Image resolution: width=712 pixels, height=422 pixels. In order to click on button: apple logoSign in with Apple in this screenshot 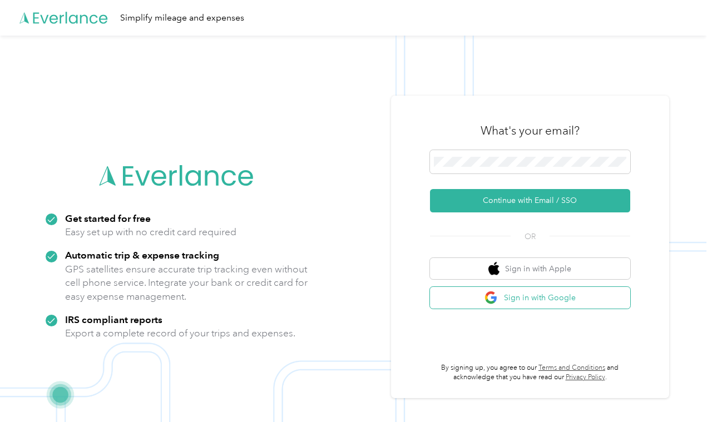, I will do `click(530, 269)`.